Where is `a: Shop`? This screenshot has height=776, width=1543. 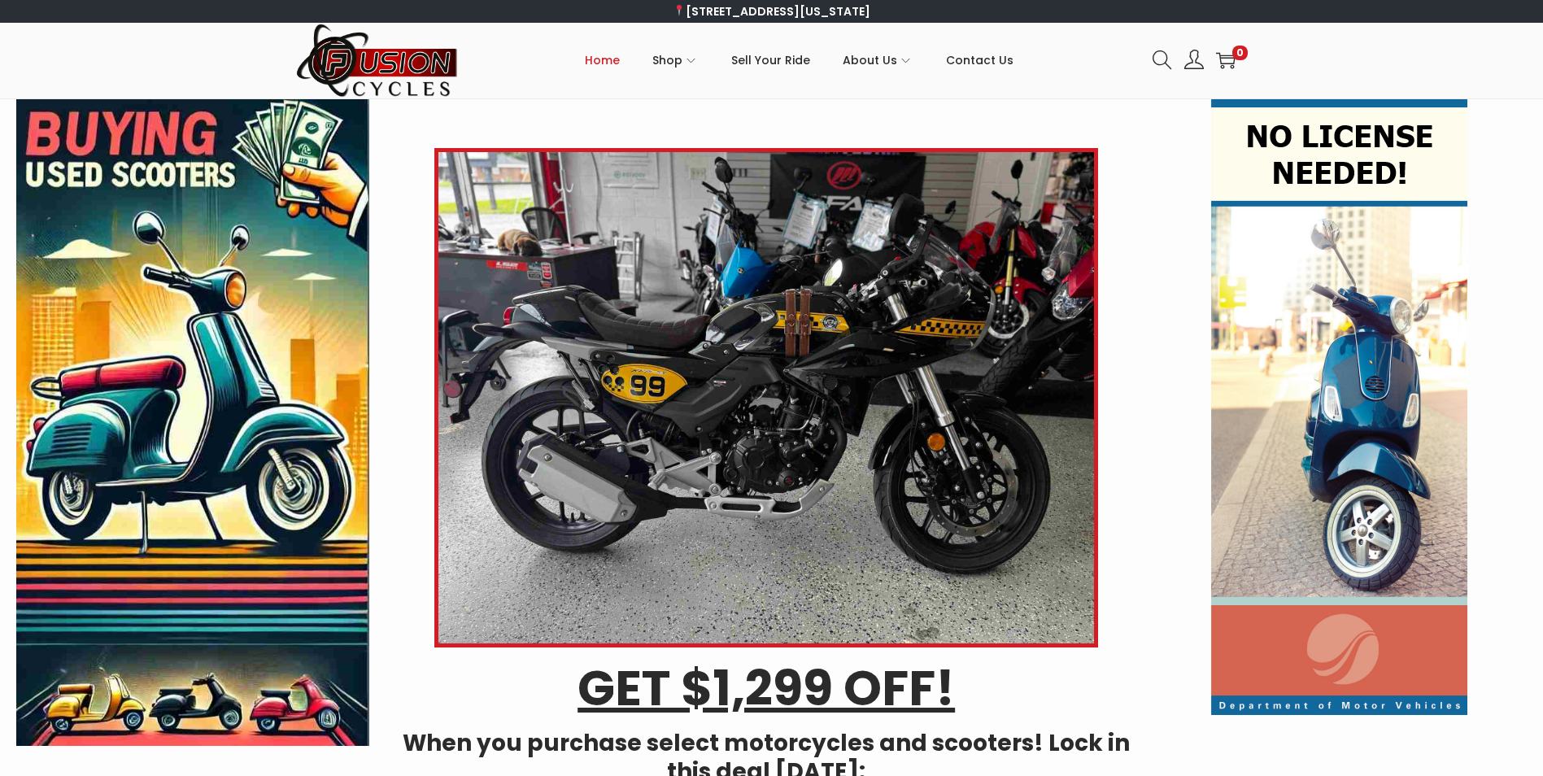
a: Shop is located at coordinates (675, 60).